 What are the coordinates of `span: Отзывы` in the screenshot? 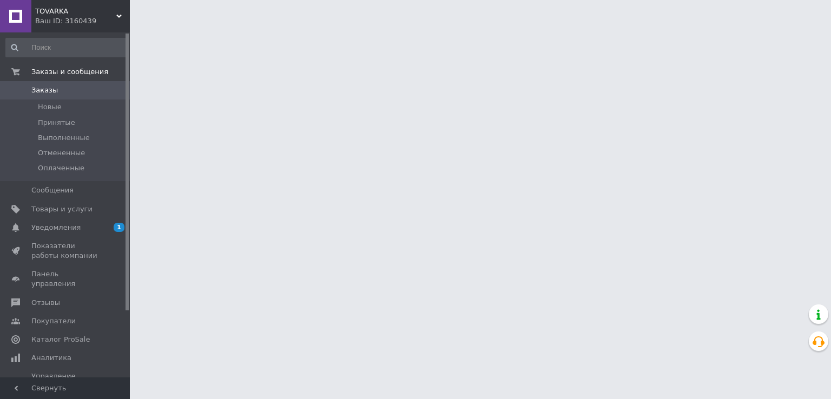 It's located at (45, 303).